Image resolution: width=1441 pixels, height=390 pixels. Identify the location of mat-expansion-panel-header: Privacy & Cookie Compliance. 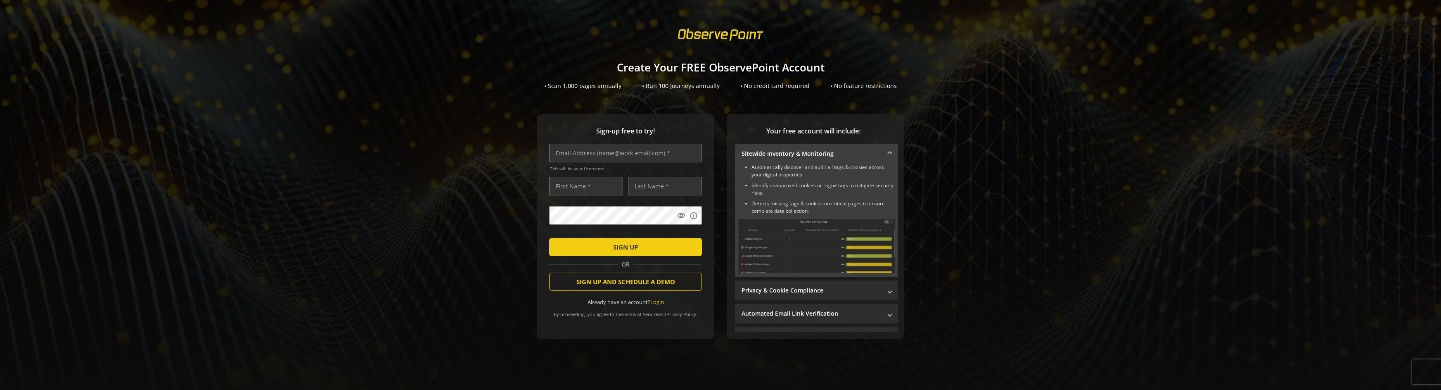
(816, 290).